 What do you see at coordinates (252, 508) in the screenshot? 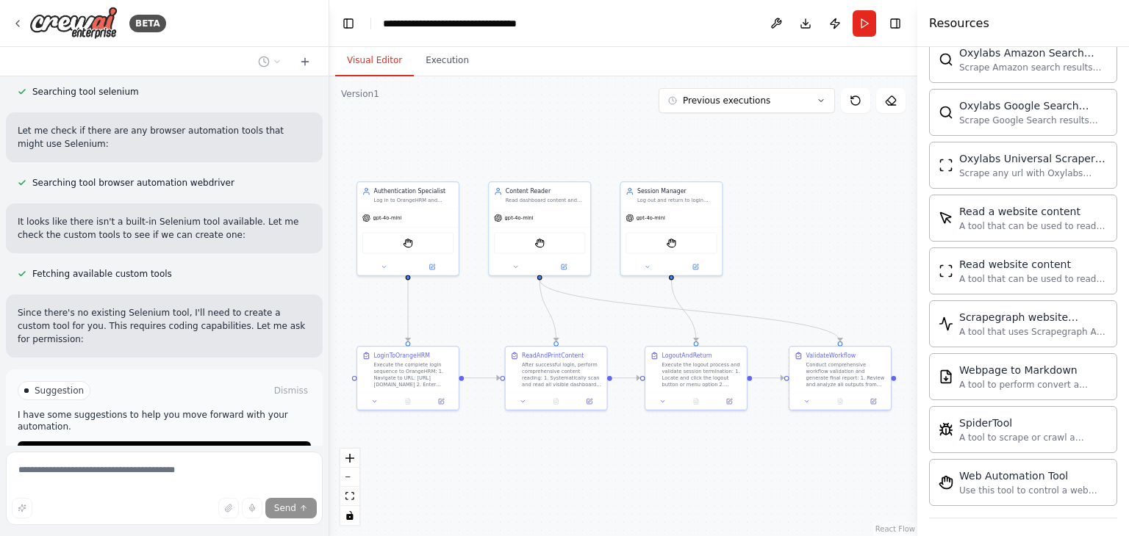
I see `button: Click to speak your automation idea` at bounding box center [252, 508].